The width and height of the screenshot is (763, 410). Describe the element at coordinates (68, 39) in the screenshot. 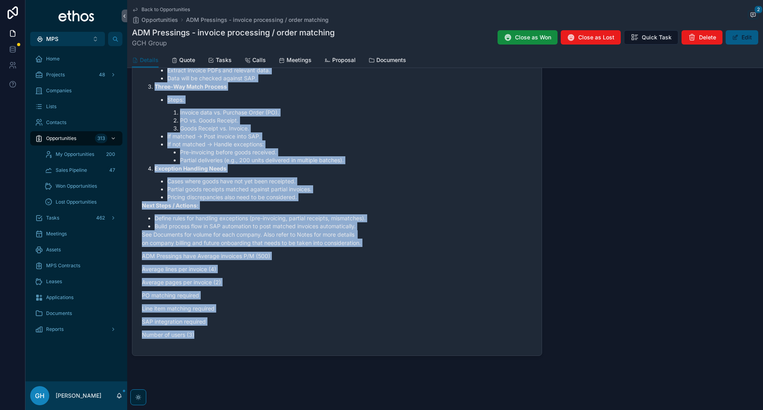

I see `button: Select Button` at that location.